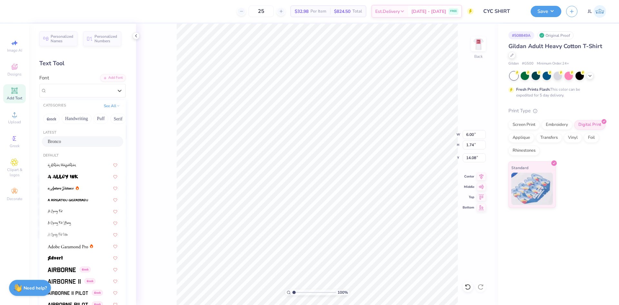  What do you see at coordinates (557, 125) in the screenshot?
I see `div: Embroidery` at bounding box center [557, 125].